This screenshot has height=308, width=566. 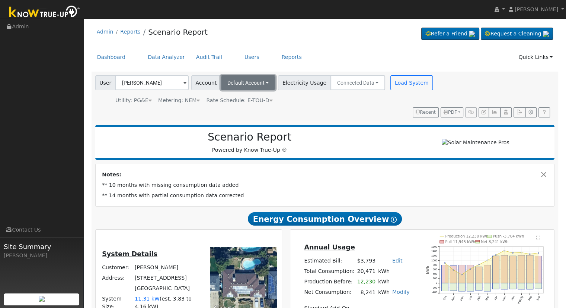 What do you see at coordinates (435, 264) in the screenshot?
I see `text: 800` at bounding box center [435, 264].